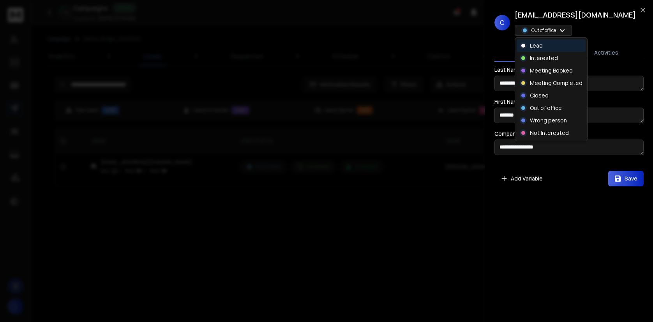 The image size is (653, 322). Describe the element at coordinates (546, 108) in the screenshot. I see `p: Out of office` at that location.